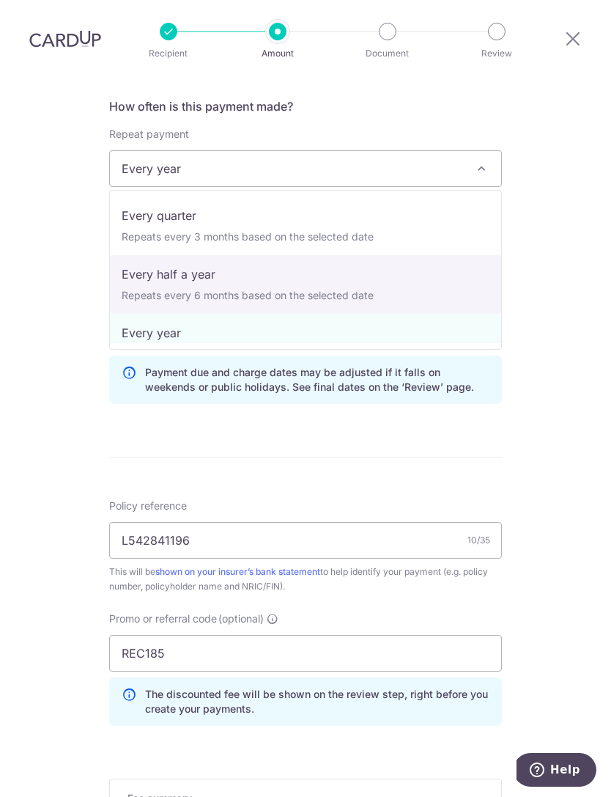 The image size is (611, 797). What do you see at coordinates (278, 54) in the screenshot?
I see `p: Amount` at bounding box center [278, 54].